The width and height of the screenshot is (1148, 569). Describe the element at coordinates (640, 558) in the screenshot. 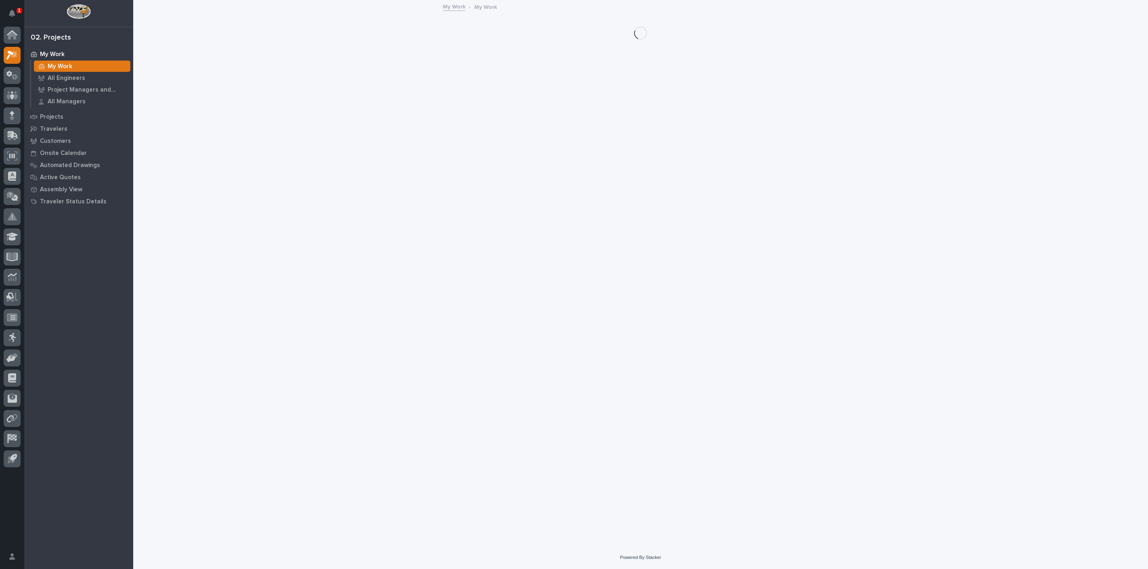

I see `a: Powered By Stacker` at that location.